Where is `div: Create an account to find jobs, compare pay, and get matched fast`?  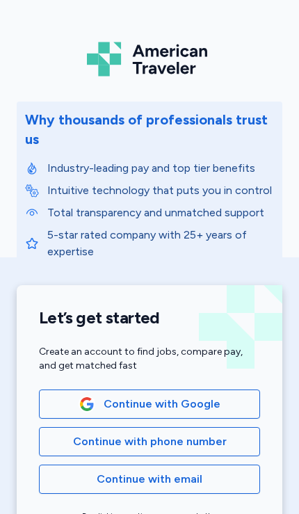 div: Create an account to find jobs, compare pay, and get matched fast is located at coordinates (150, 359).